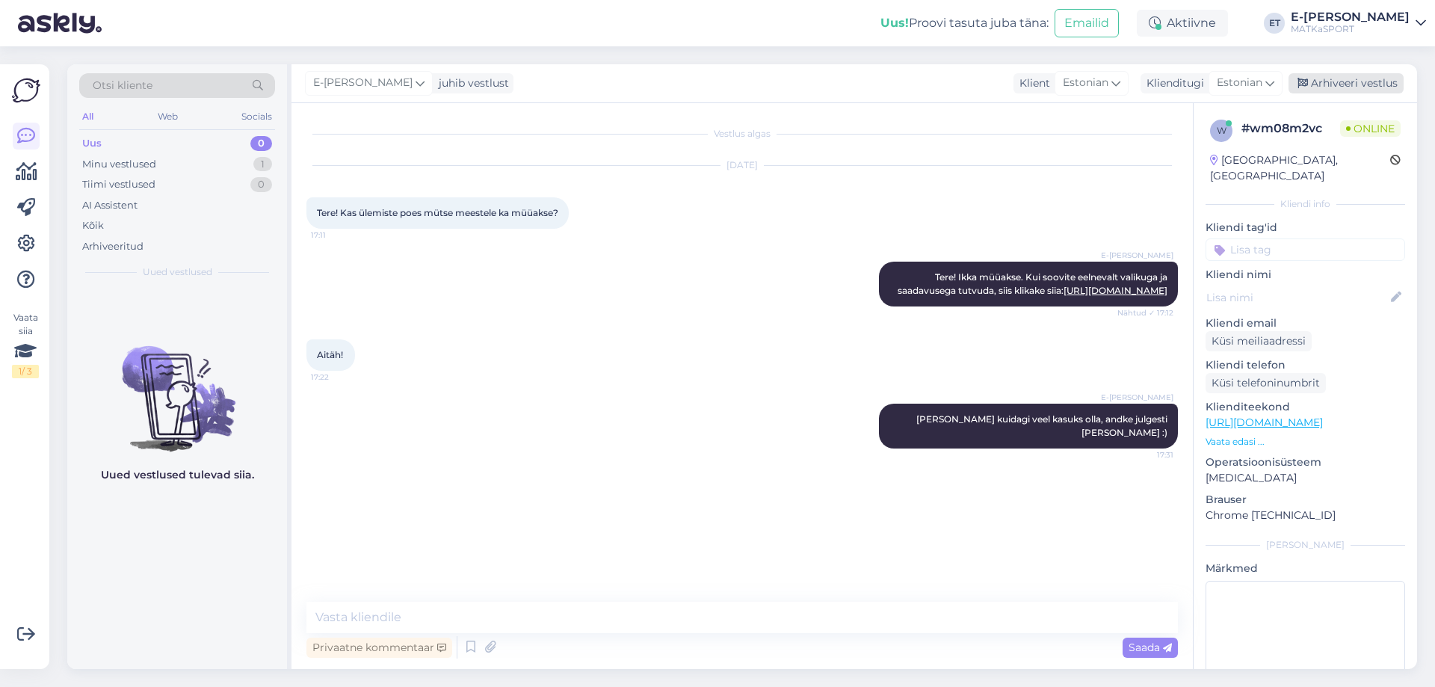  What do you see at coordinates (1150, 647) in the screenshot?
I see `span: Saada` at bounding box center [1150, 647].